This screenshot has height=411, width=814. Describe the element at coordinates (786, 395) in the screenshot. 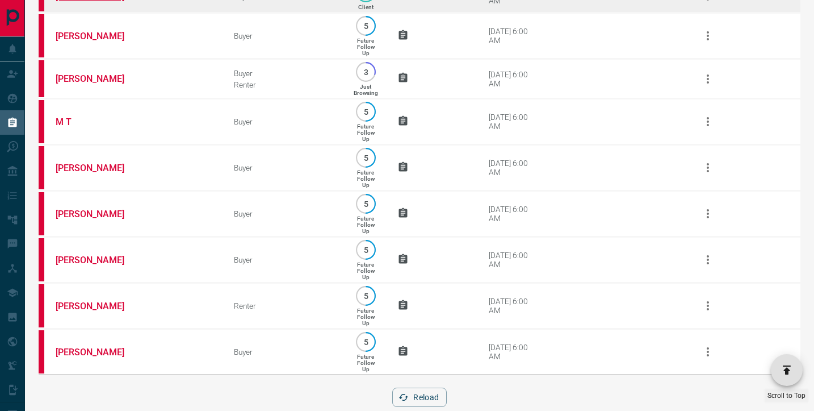

I see `span: Scroll to Top` at that location.